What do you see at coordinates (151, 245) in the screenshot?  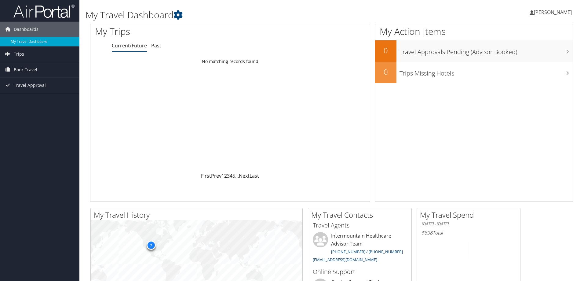 I see `div: 7` at bounding box center [151, 245].